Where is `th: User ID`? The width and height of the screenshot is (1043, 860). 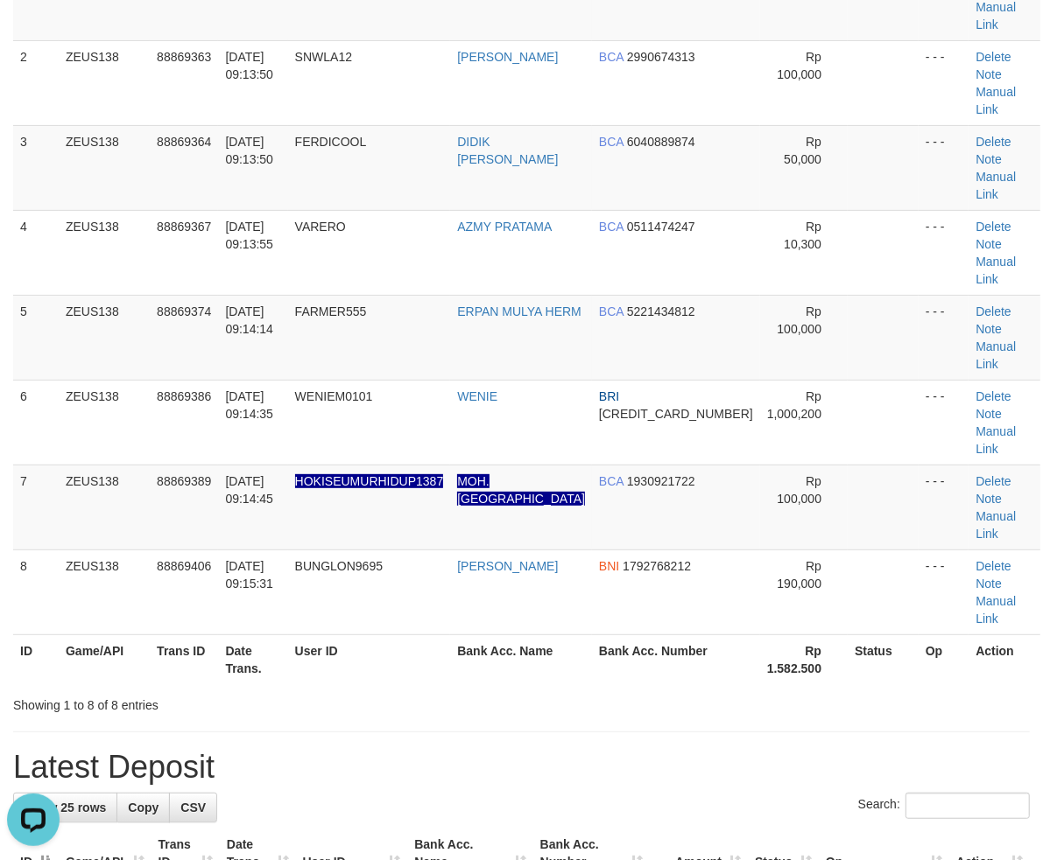 th: User ID is located at coordinates (369, 659).